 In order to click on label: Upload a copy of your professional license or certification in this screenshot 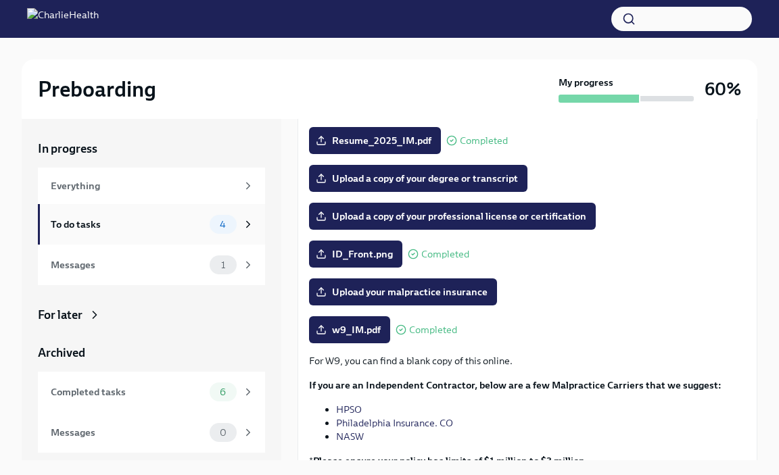, I will do `click(452, 216)`.